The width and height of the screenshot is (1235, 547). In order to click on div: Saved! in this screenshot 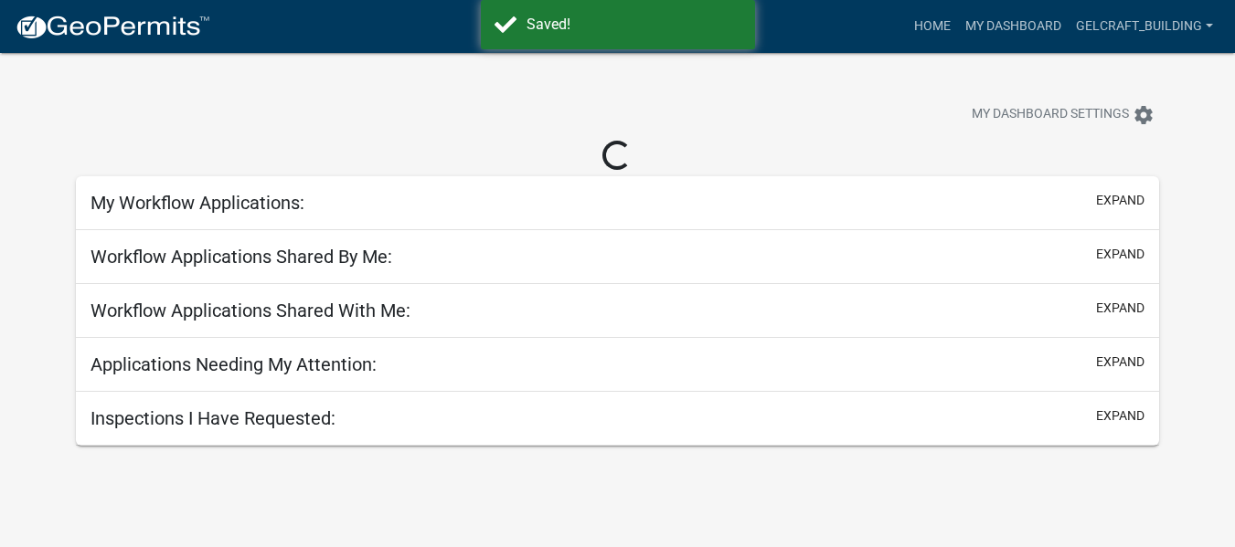, I will do `click(633, 25)`.